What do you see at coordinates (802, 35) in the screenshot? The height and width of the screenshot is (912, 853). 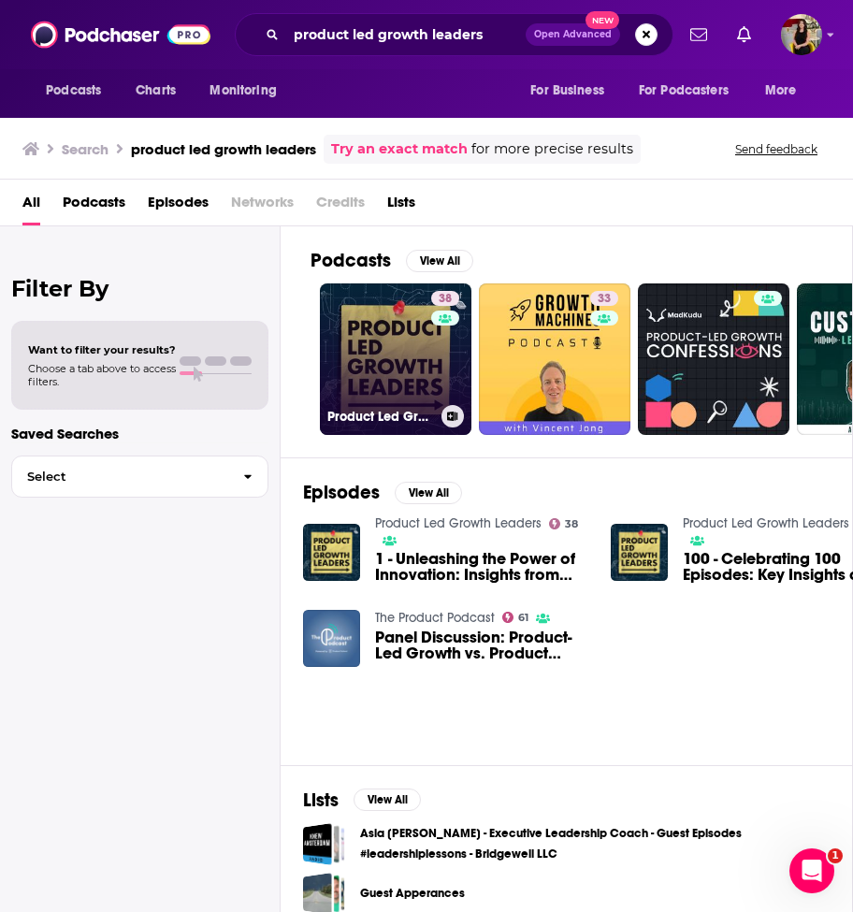 I see `img: User Profile` at bounding box center [802, 35].